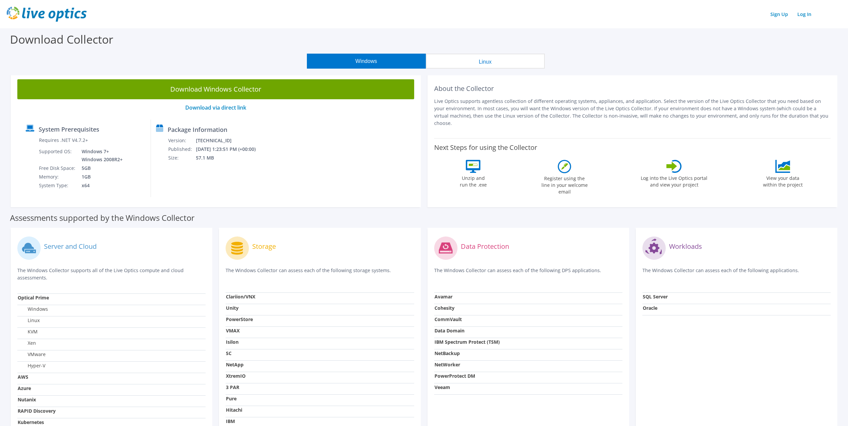 The width and height of the screenshot is (848, 426). I want to click on a: Log In, so click(804, 14).